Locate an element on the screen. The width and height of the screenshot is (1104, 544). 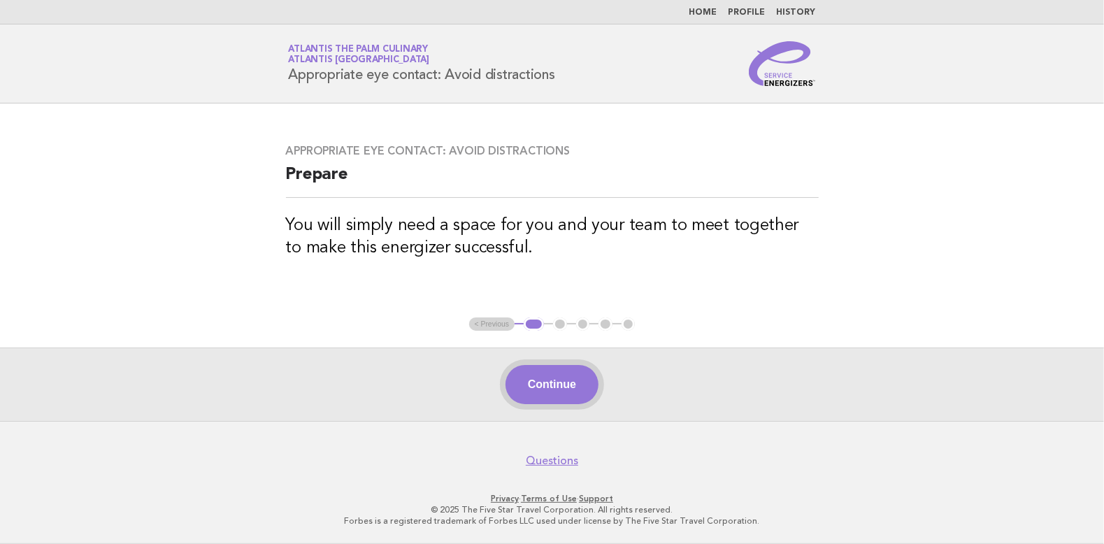
a: Privacy is located at coordinates (505, 499).